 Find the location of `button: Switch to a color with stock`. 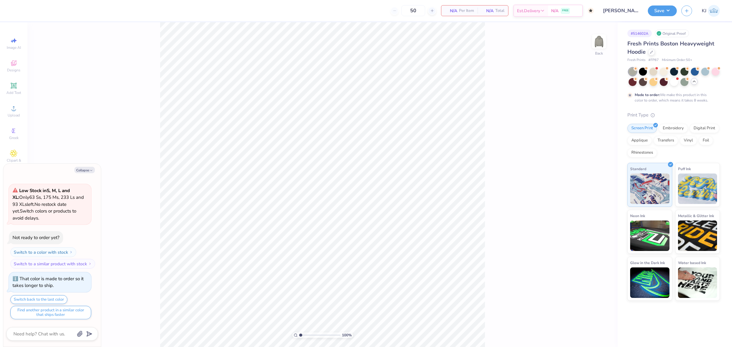

button: Switch to a color with stock is located at coordinates (43, 252).